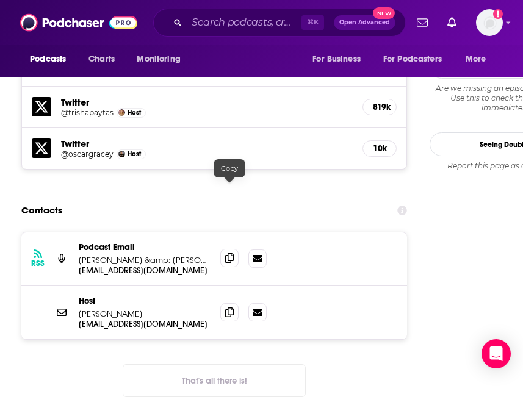  I want to click on h5: @trishapaytas, so click(87, 112).